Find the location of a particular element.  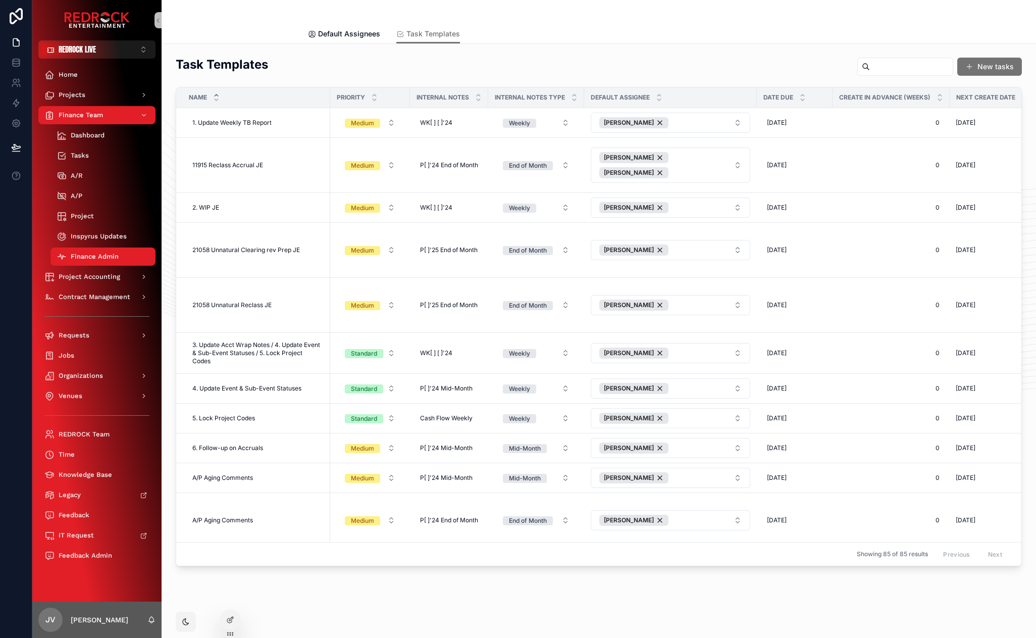

span: 5. Lock Project Codes is located at coordinates (224, 418).